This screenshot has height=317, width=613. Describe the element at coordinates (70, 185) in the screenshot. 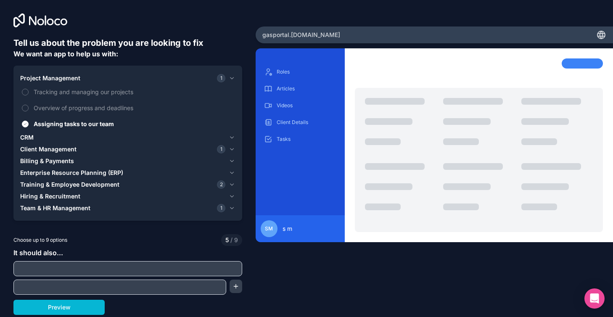

I see `span: Training & Employee Development` at that location.